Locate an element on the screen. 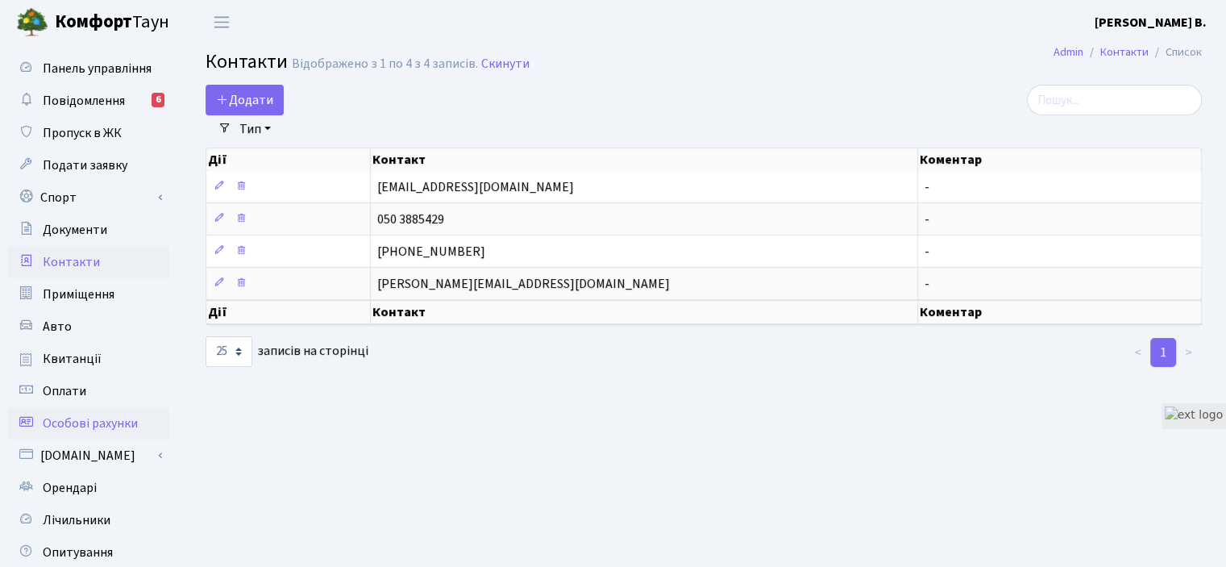  a: 1 is located at coordinates (1163, 352).